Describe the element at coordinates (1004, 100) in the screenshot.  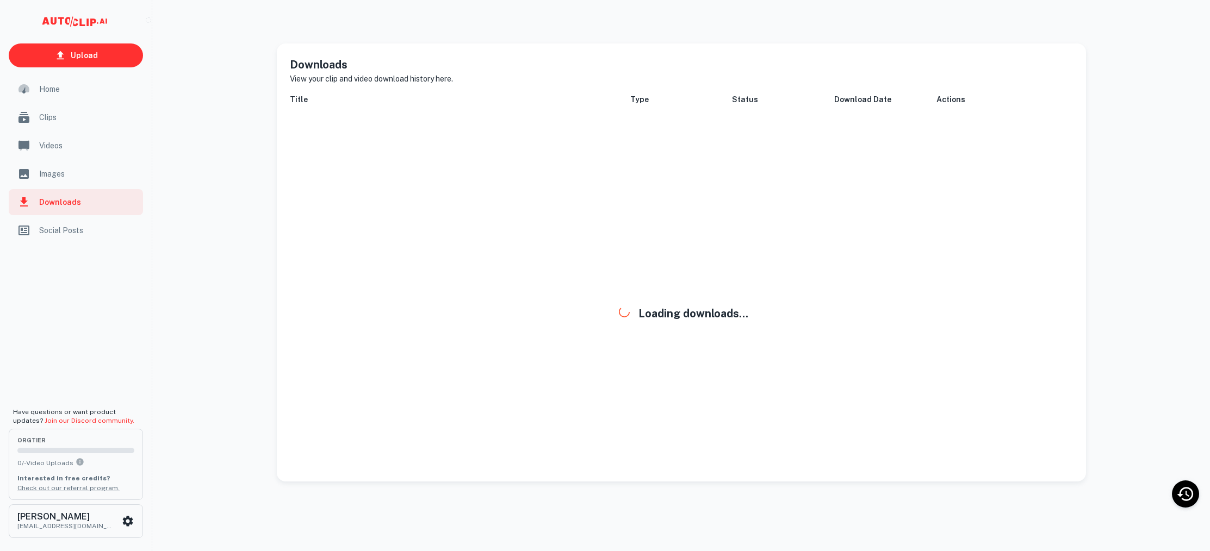
I see `h6: Actions` at that location.